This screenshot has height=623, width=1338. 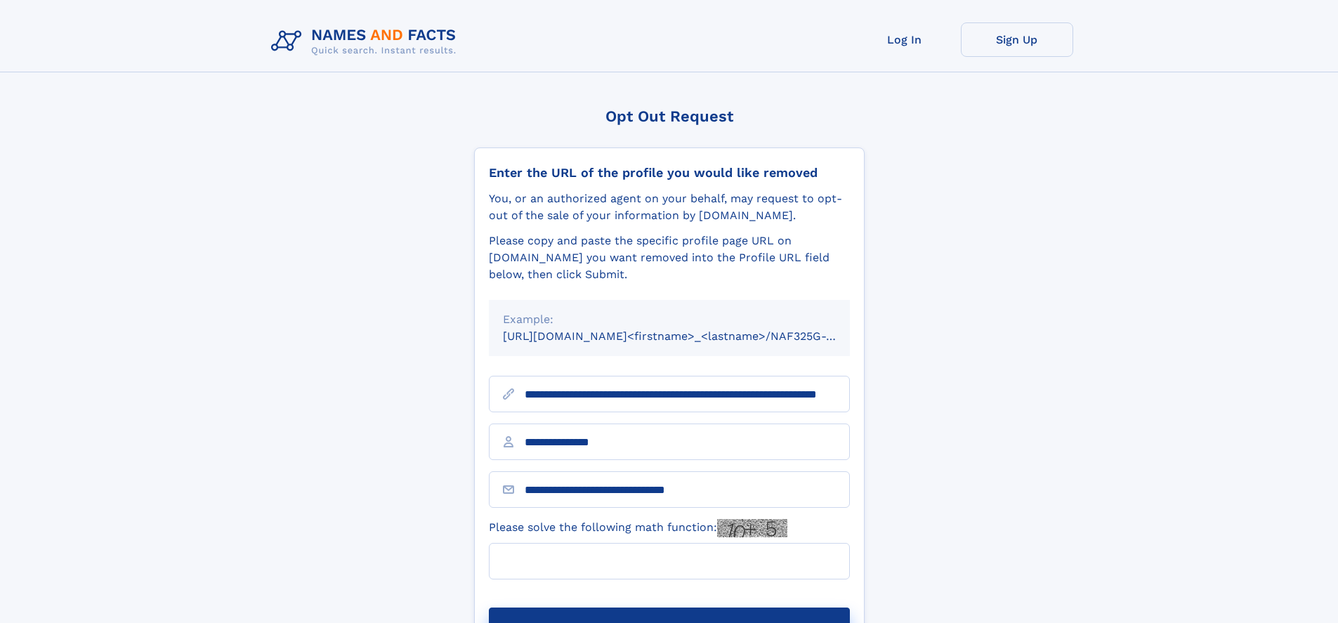 I want to click on a: Sign Up, so click(x=1017, y=39).